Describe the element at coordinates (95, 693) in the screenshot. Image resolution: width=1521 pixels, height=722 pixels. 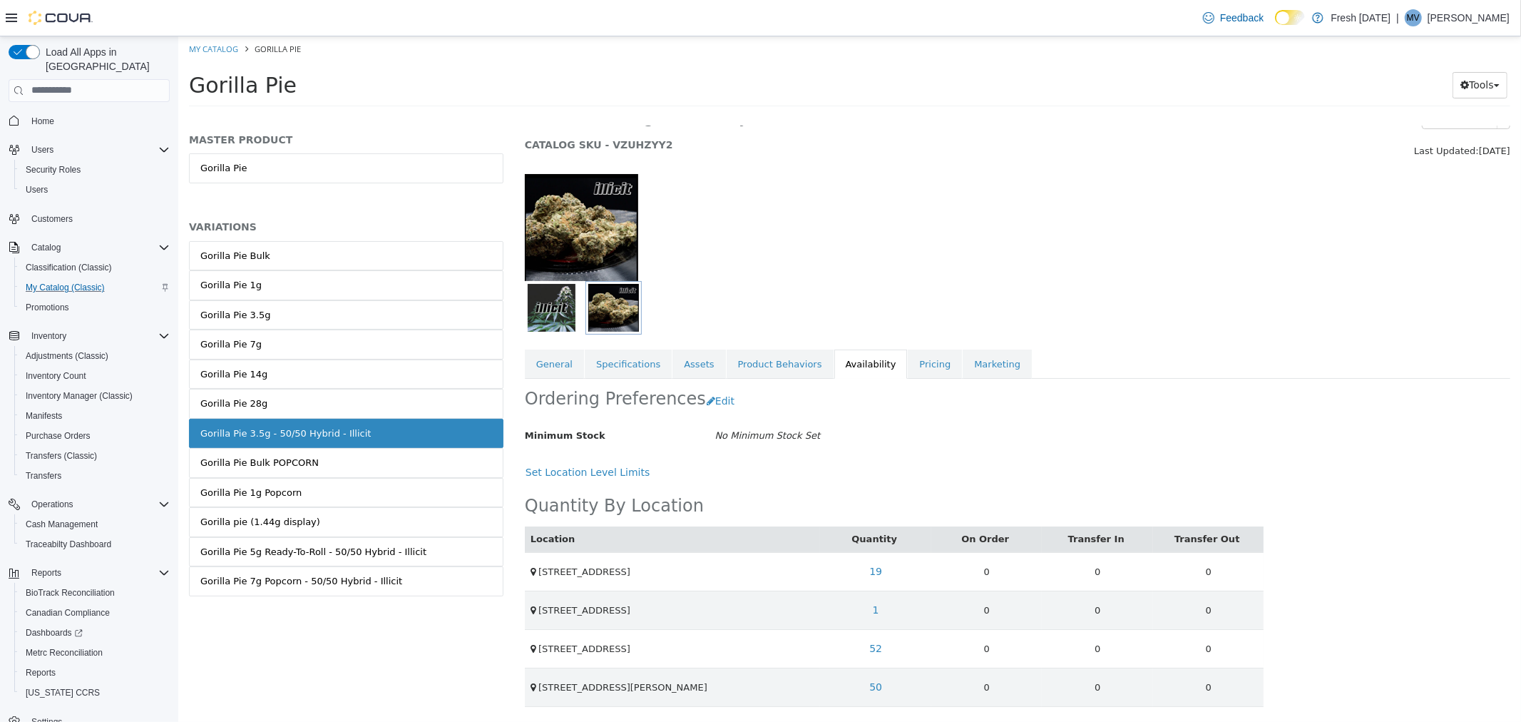
I see `span: Washington CCRS` at that location.